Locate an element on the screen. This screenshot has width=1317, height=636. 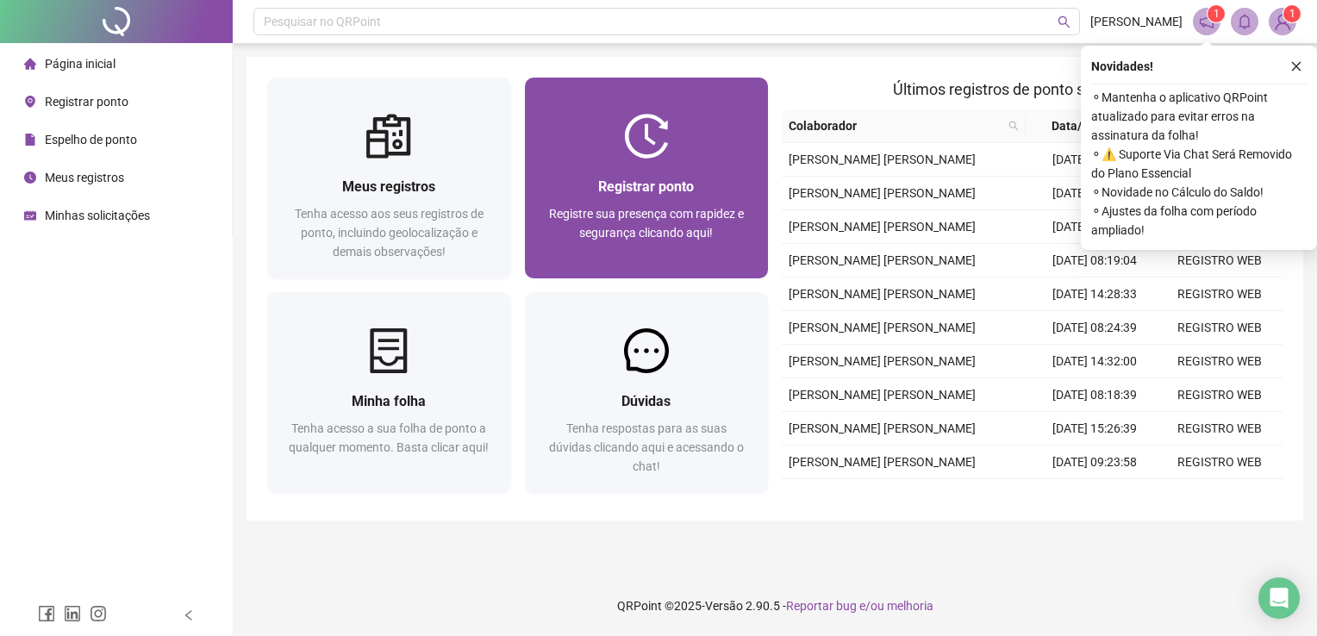
sup: 1 is located at coordinates (1216, 14).